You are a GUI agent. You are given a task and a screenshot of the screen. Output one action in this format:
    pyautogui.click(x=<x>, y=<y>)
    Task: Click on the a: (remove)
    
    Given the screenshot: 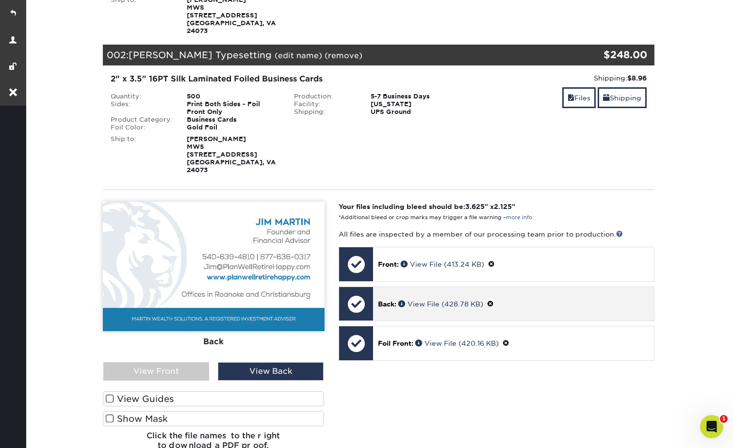 What is the action you would take?
    pyautogui.click(x=344, y=55)
    